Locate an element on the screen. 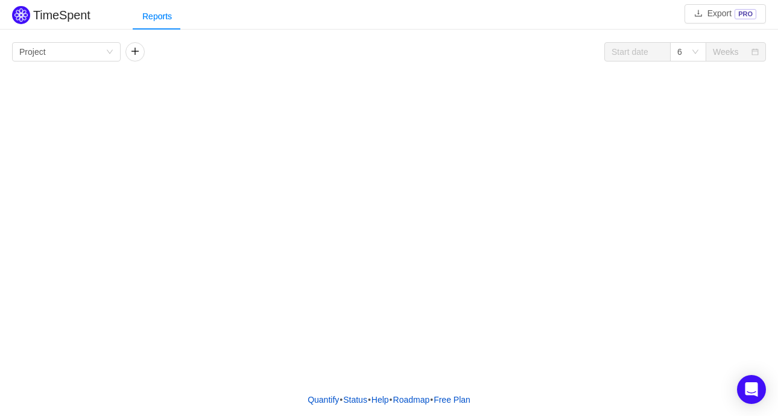  button: Free Plan is located at coordinates (452, 400).